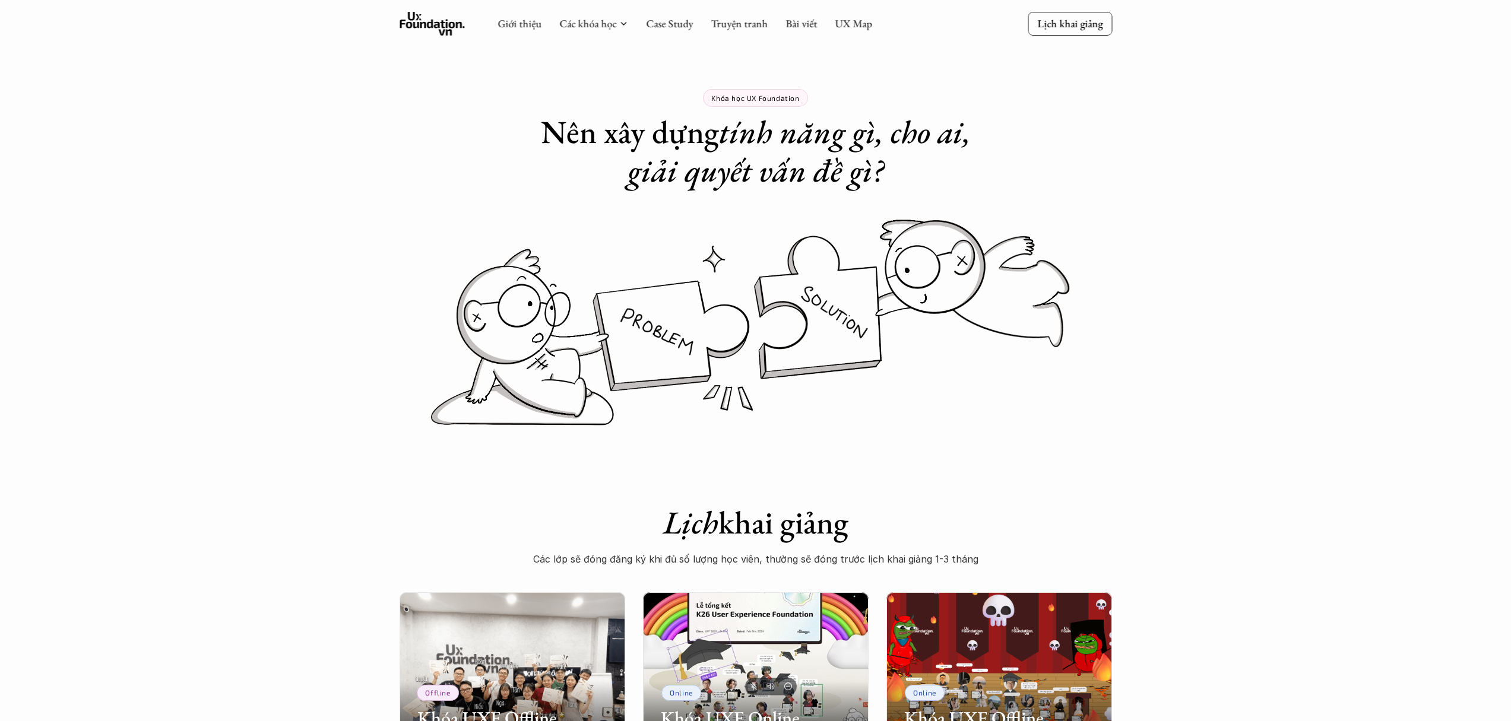  What do you see at coordinates (519, 23) in the screenshot?
I see `a: Giới thiệu` at bounding box center [519, 23].